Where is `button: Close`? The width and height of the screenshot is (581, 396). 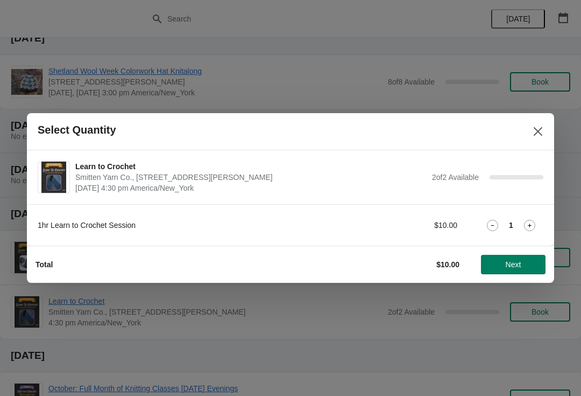
button: Close is located at coordinates (538, 131).